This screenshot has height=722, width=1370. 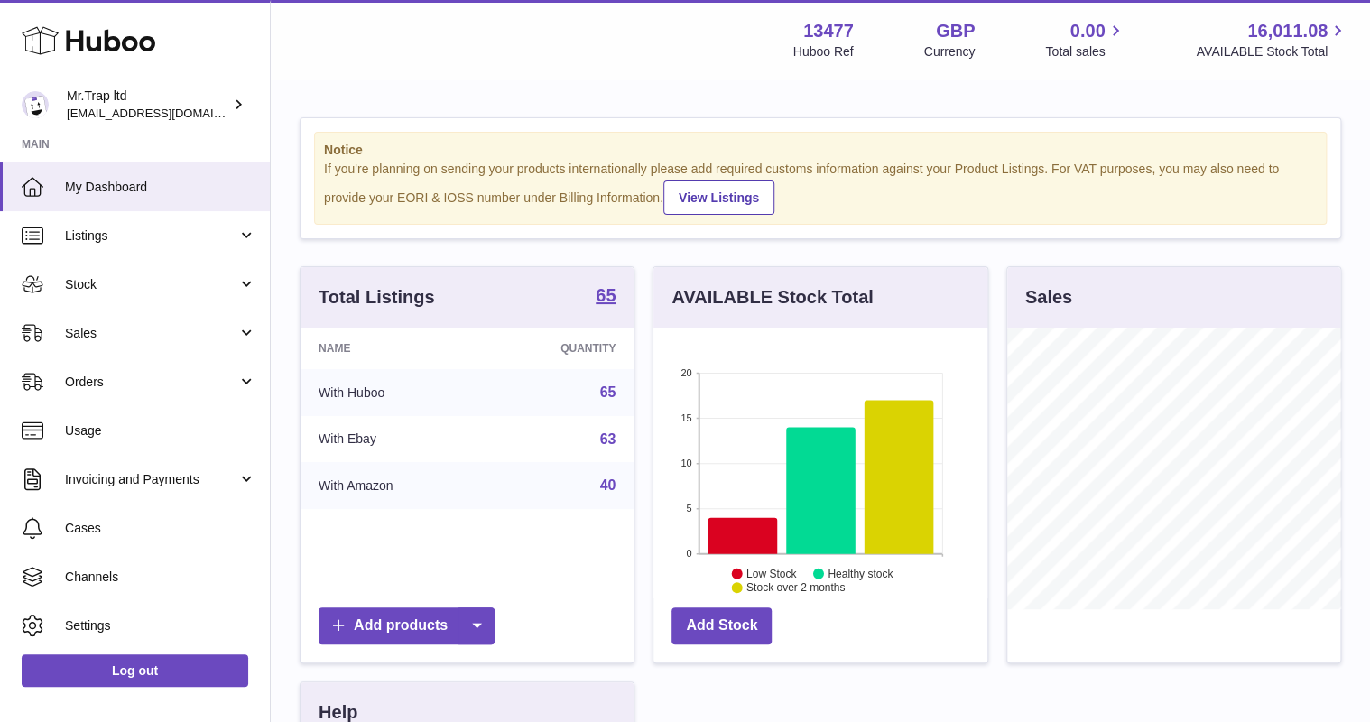 I want to click on span: My Dashboard, so click(x=161, y=187).